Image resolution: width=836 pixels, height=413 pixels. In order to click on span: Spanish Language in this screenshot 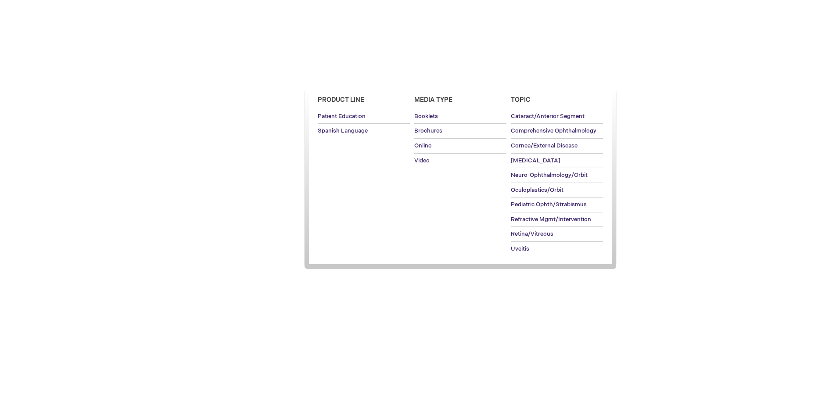, I will do `click(343, 131)`.